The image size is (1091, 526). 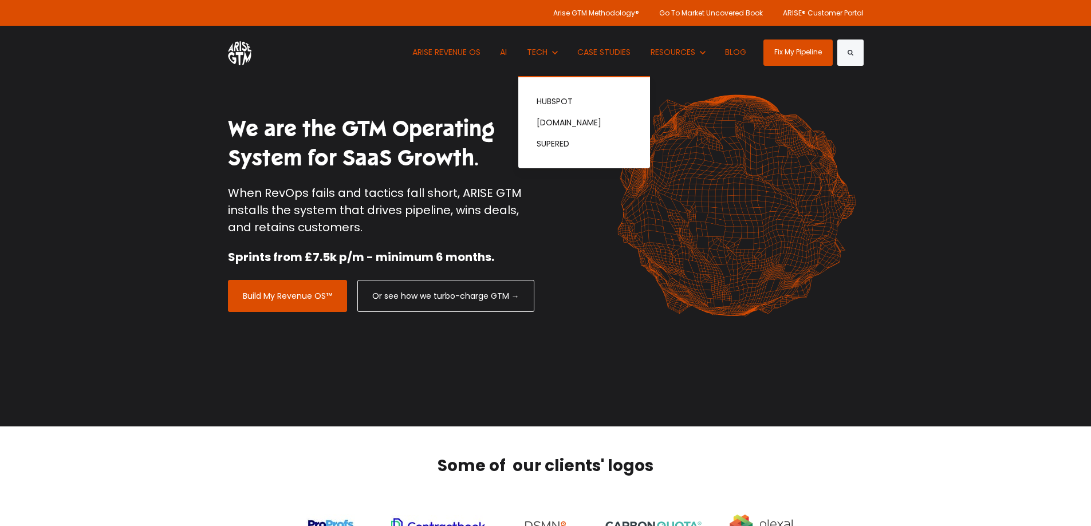 I want to click on a: BLOG, so click(x=736, y=52).